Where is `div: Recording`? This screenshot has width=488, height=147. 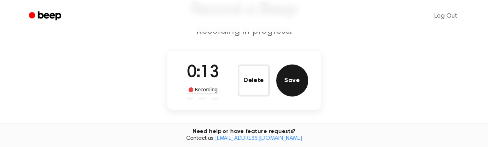
div: Recording is located at coordinates (203, 90).